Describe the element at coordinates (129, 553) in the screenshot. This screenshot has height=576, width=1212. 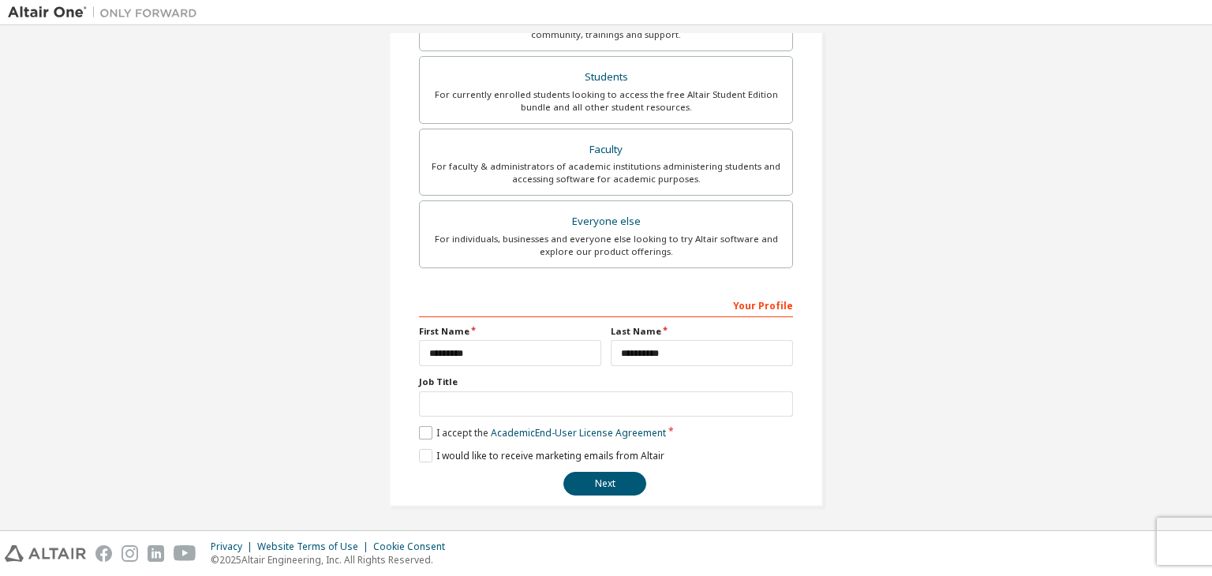
I see `img: instagram.svg` at that location.